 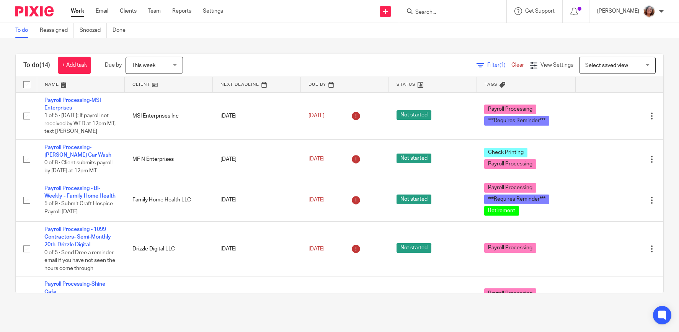 What do you see at coordinates (499, 65) in the screenshot?
I see `span: Filter` at bounding box center [499, 65].